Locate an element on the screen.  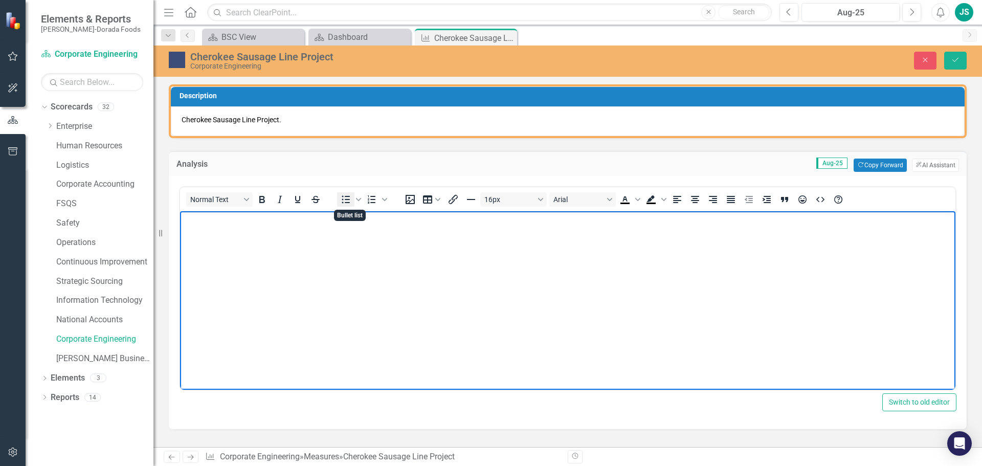
a: Operations is located at coordinates (105, 243).